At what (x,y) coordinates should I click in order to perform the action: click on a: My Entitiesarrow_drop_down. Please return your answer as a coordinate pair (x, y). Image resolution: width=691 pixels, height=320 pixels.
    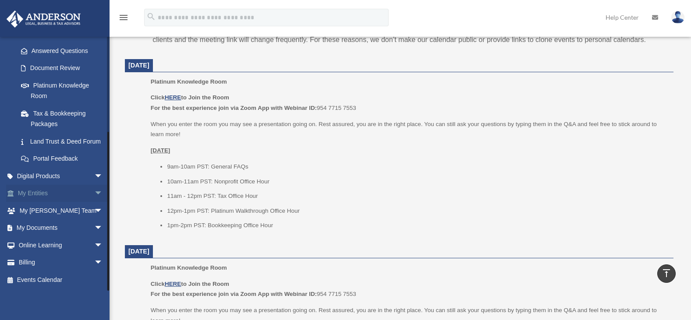
    Looking at the image, I should click on (61, 194).